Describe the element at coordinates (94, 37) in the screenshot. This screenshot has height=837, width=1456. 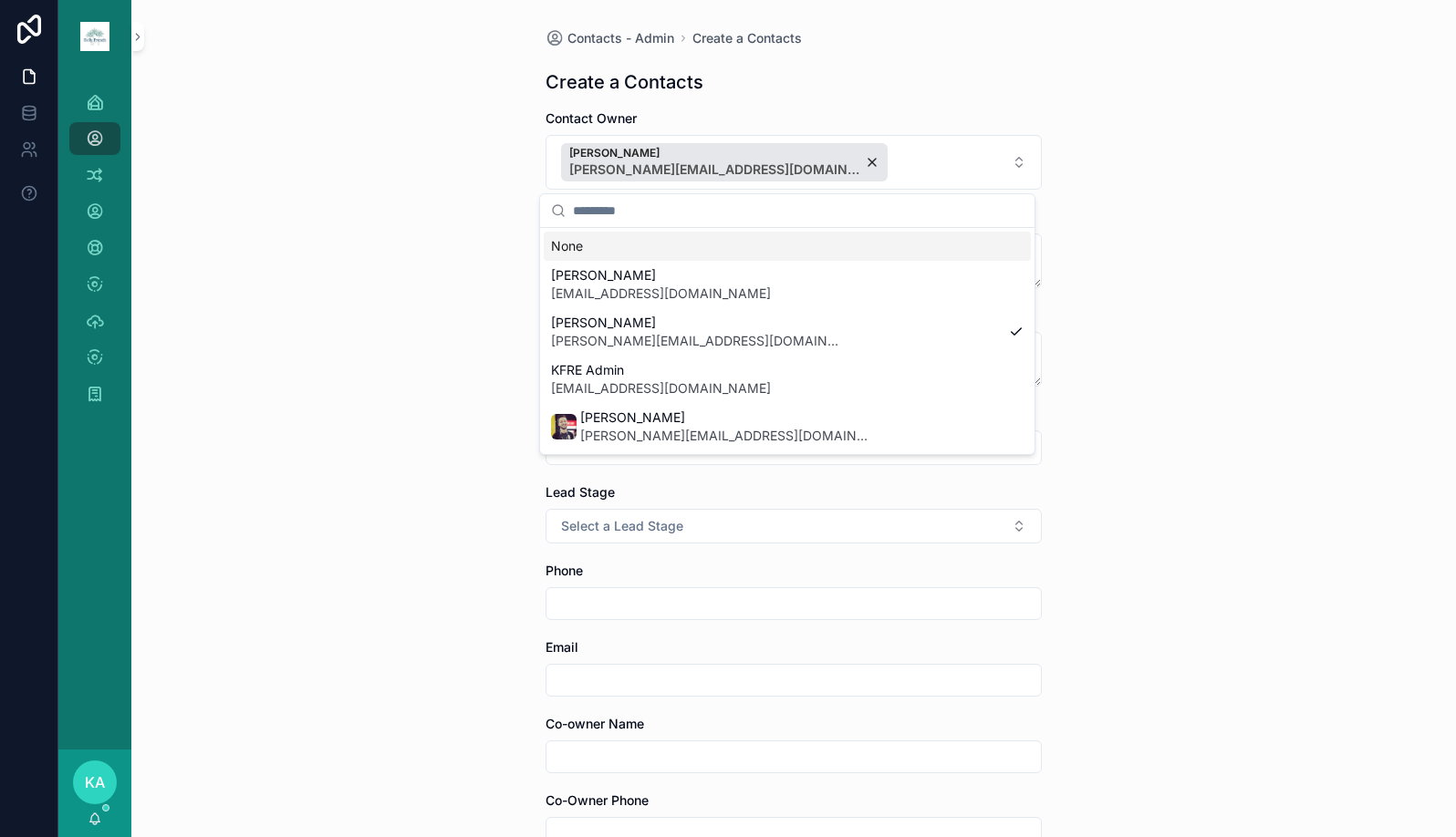
I see `img: App logo` at that location.